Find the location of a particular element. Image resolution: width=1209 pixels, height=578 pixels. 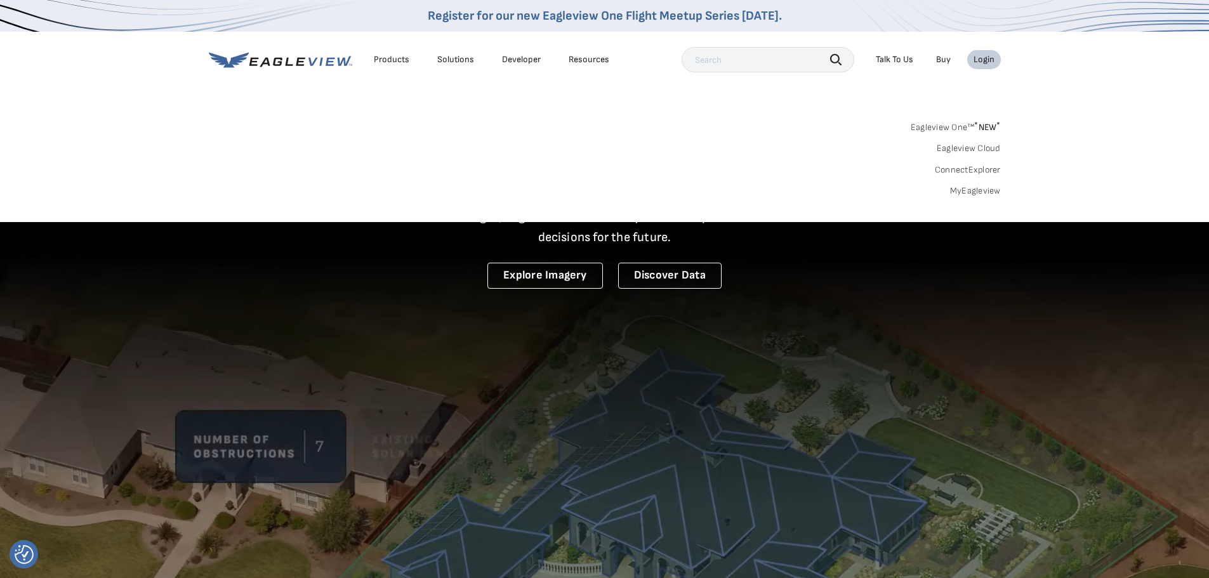

a: MyEagleview is located at coordinates (976, 191).